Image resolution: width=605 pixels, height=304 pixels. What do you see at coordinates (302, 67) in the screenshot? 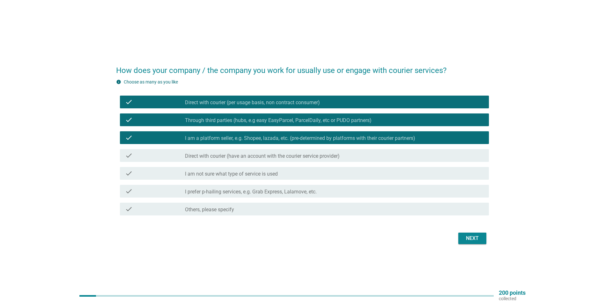
I see `h2: How does your company / the company you work for usually use or engage with courier services?` at bounding box center [302, 67].